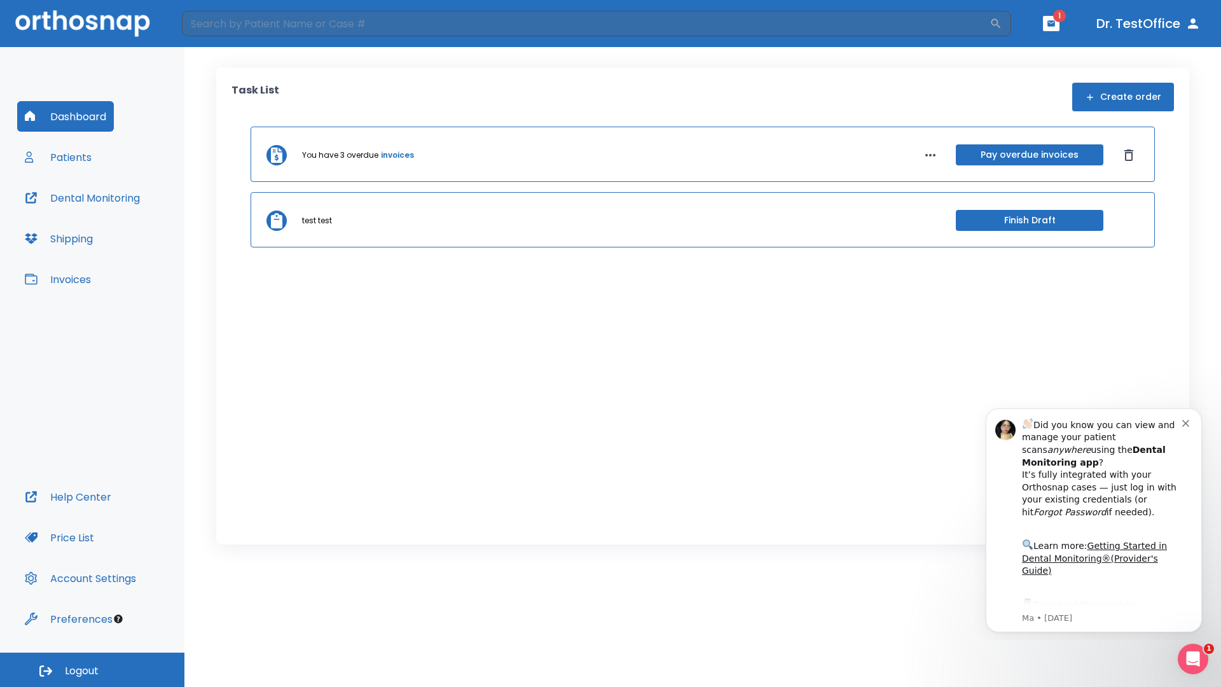 The width and height of the screenshot is (1221, 687). Describe the element at coordinates (128, 155) in the screenshot. I see `a: Getting Started in Dental Monitoring` at that location.